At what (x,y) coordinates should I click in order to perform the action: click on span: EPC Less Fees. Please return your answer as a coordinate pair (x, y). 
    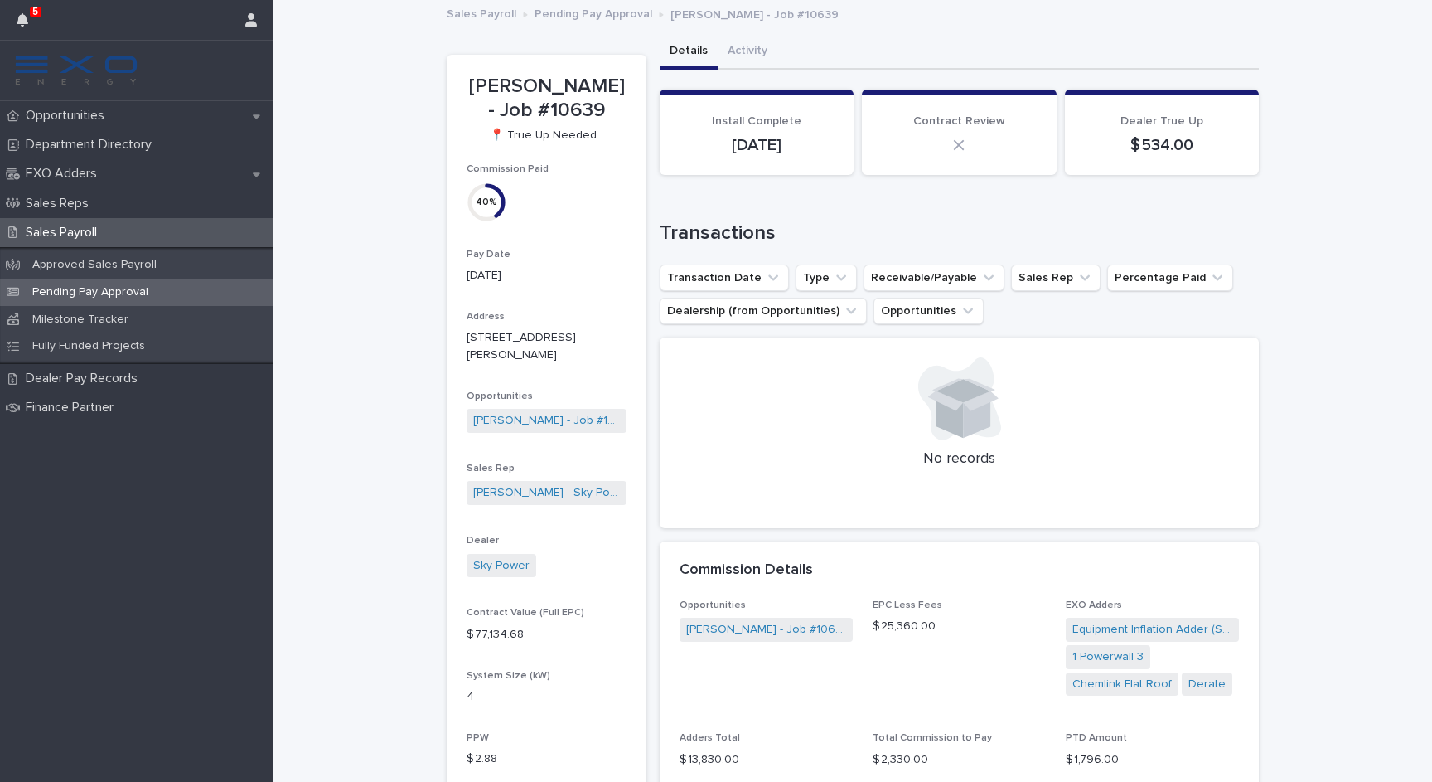
    Looking at the image, I should click on (908, 605).